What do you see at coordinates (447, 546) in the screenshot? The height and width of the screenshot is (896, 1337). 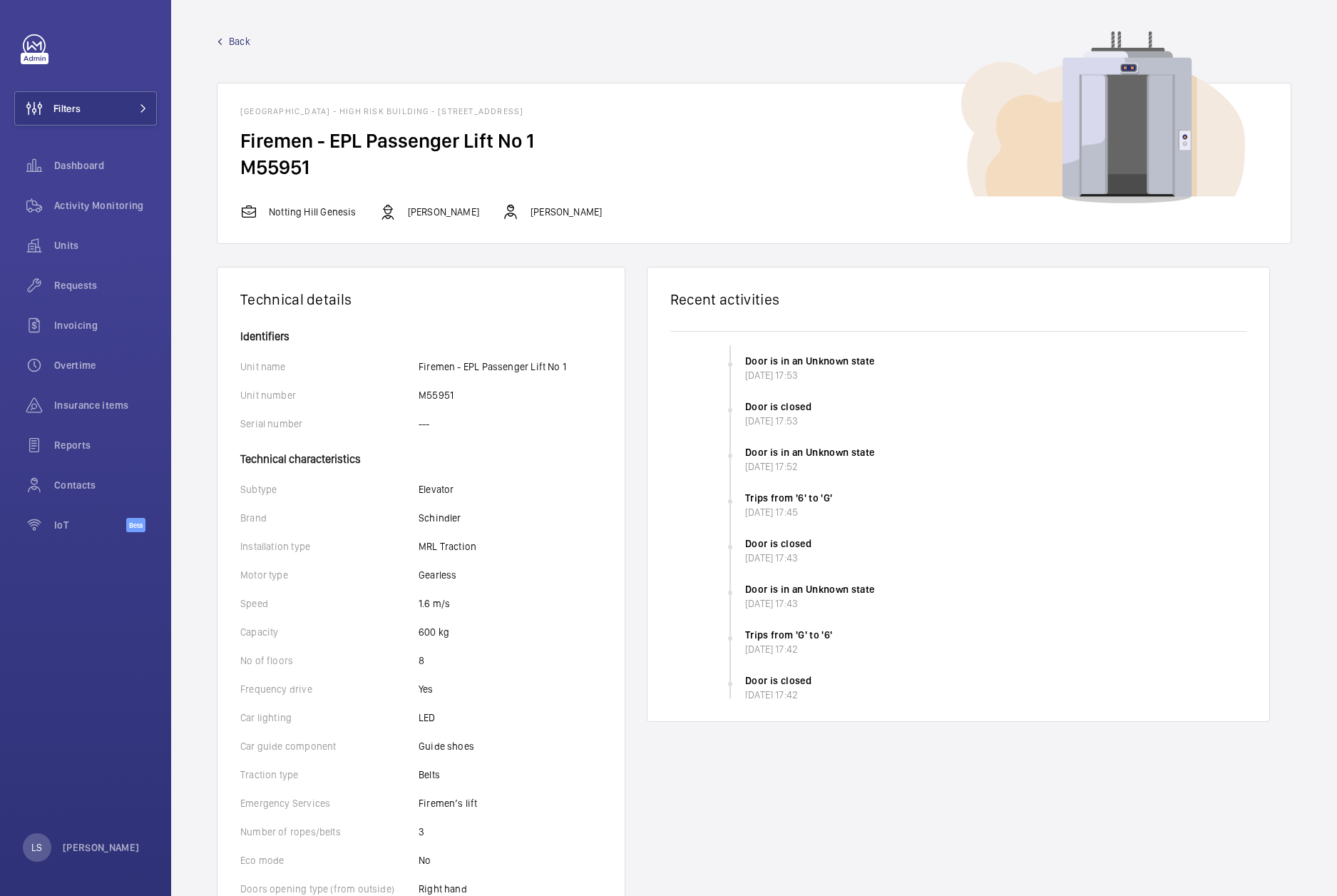 I see `p: MRL Traction` at bounding box center [447, 546].